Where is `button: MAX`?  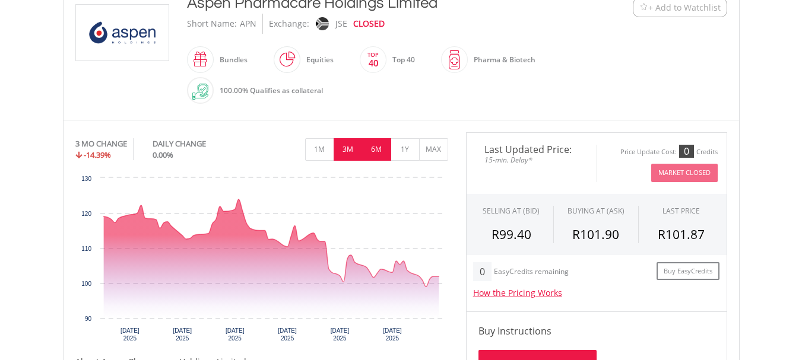
button: MAX is located at coordinates (433, 150).